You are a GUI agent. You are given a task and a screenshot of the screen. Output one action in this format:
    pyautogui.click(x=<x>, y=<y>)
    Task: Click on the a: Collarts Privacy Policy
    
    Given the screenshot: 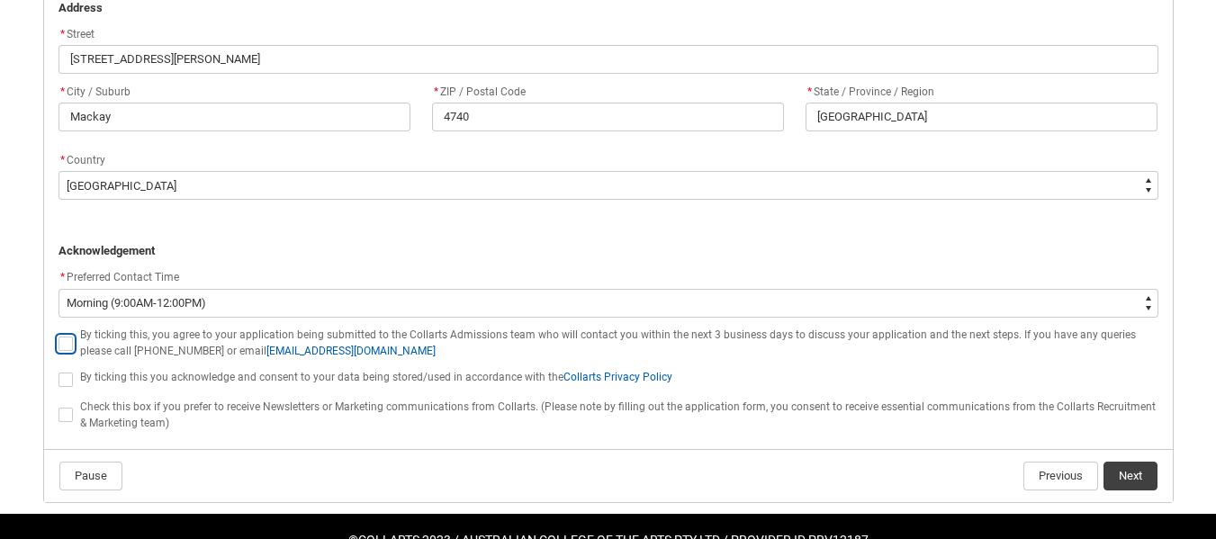 What is the action you would take?
    pyautogui.click(x=617, y=377)
    